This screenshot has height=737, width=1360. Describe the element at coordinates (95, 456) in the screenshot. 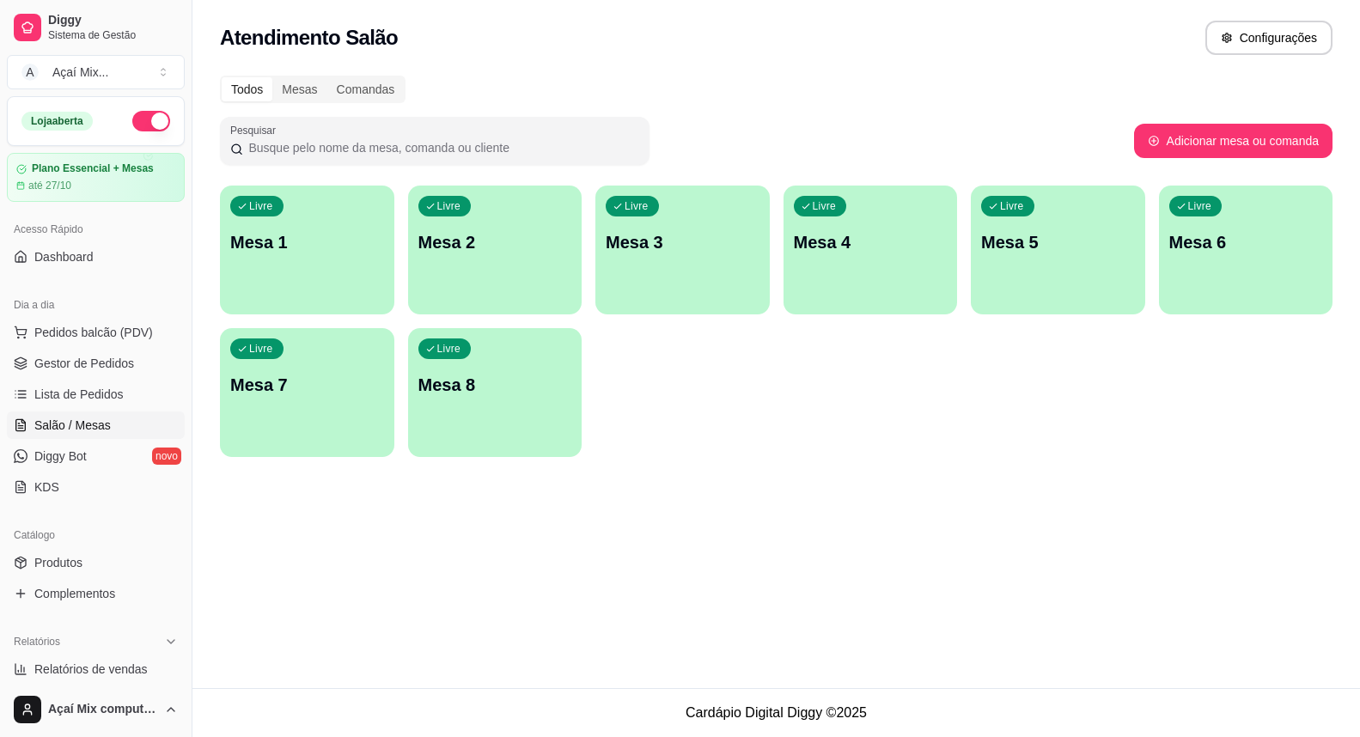

I see `a: Diggy Botnovo` at that location.